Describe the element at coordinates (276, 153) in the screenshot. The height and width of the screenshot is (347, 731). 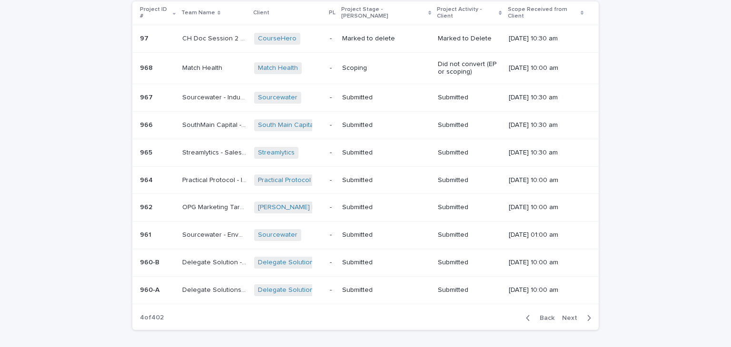
I see `a: Streamlytics` at that location.